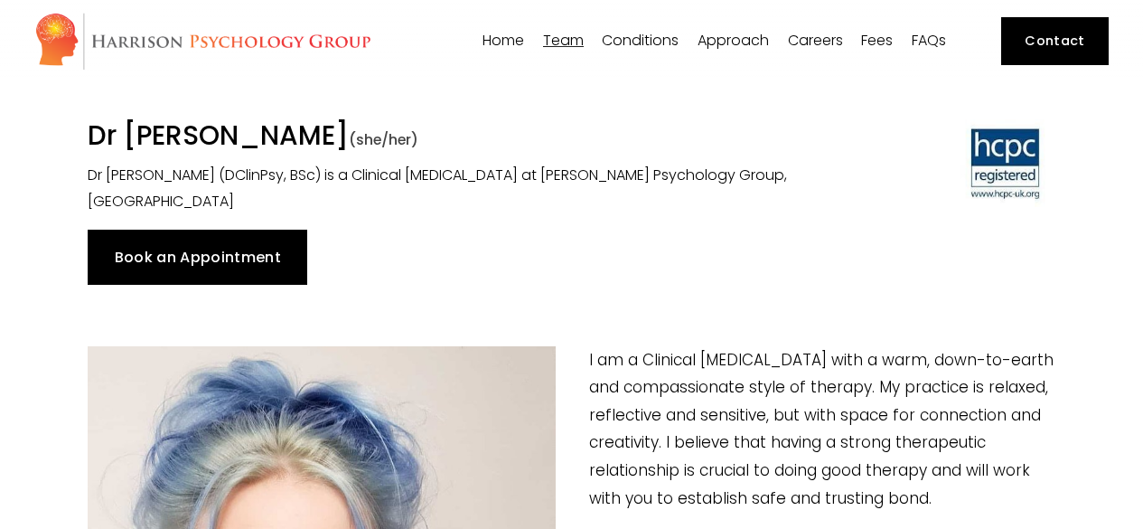 Image resolution: width=1143 pixels, height=529 pixels. What do you see at coordinates (503, 41) in the screenshot?
I see `a: Home` at bounding box center [503, 41].